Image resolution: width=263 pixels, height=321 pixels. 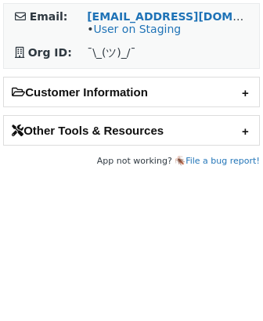 What do you see at coordinates (111, 52) in the screenshot?
I see `span: ¯\_(ツ)_/¯` at bounding box center [111, 52].